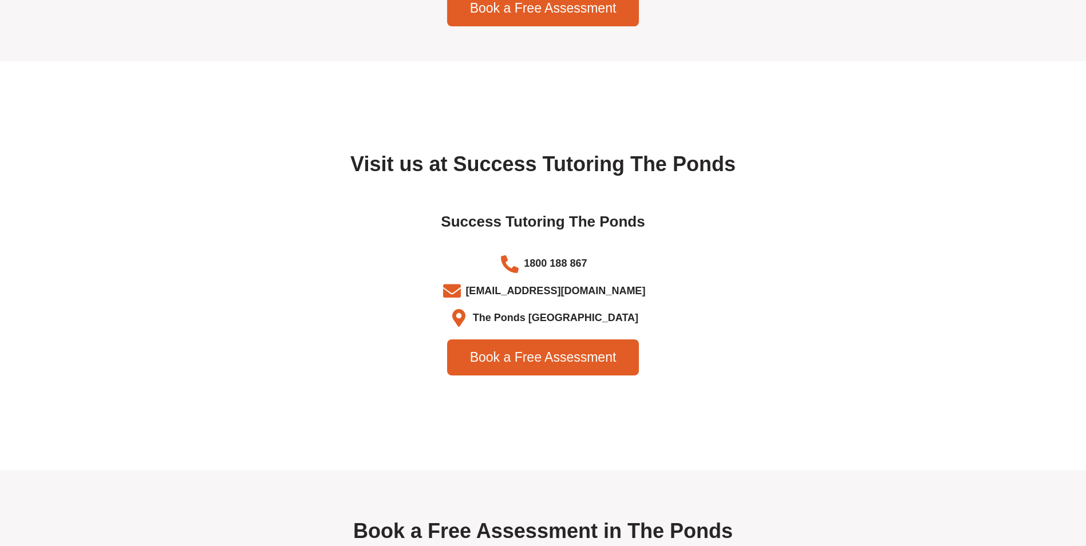 The height and width of the screenshot is (546, 1086). What do you see at coordinates (543, 357) in the screenshot?
I see `a: Book a Free Assessment` at bounding box center [543, 357].